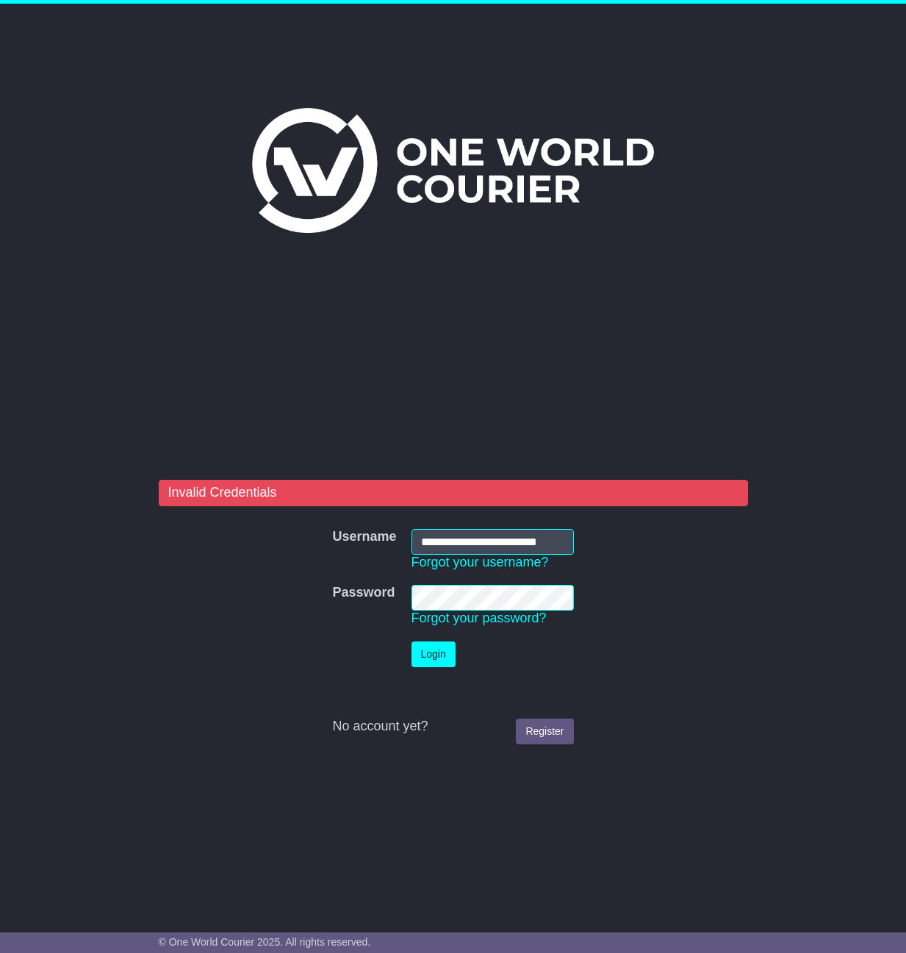 Image resolution: width=906 pixels, height=953 pixels. Describe the element at coordinates (364, 537) in the screenshot. I see `label: Username` at that location.